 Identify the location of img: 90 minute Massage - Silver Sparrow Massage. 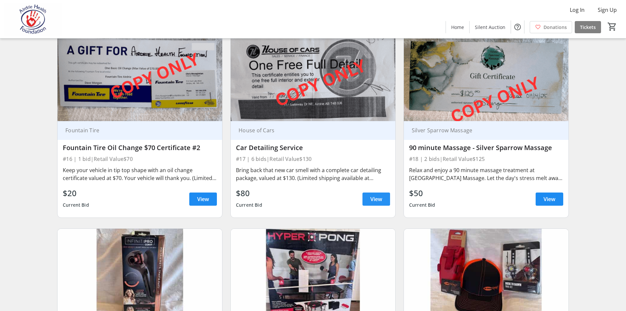
(486, 75).